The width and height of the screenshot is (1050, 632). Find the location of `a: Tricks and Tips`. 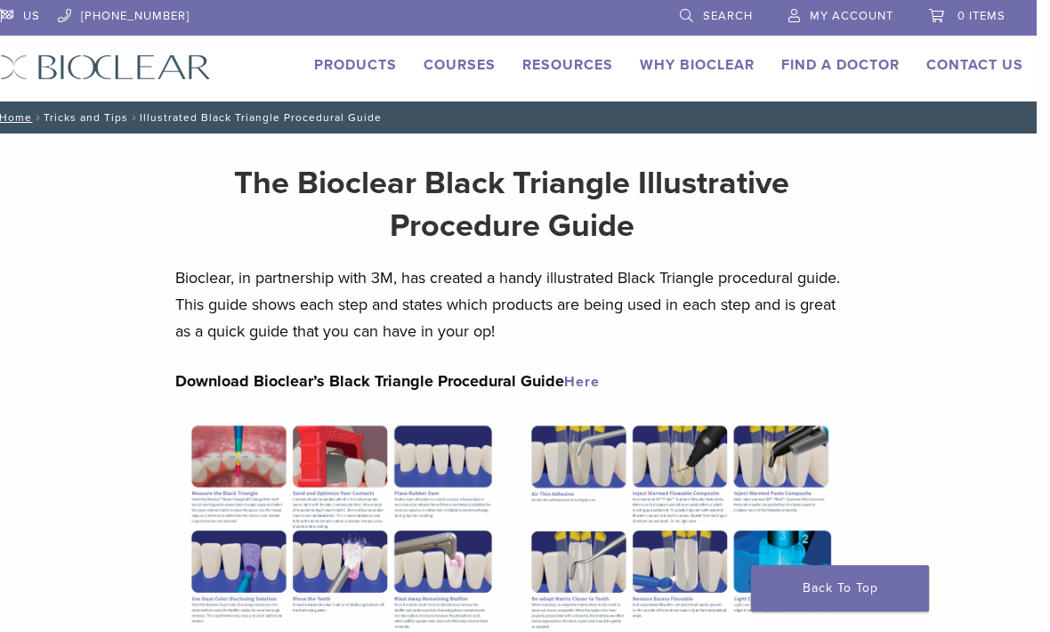

a: Tricks and Tips is located at coordinates (85, 117).